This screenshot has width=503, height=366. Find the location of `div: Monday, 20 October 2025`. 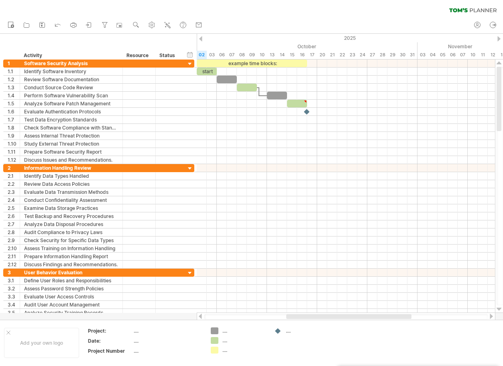

div: Monday, 20 October 2025 is located at coordinates (322, 55).